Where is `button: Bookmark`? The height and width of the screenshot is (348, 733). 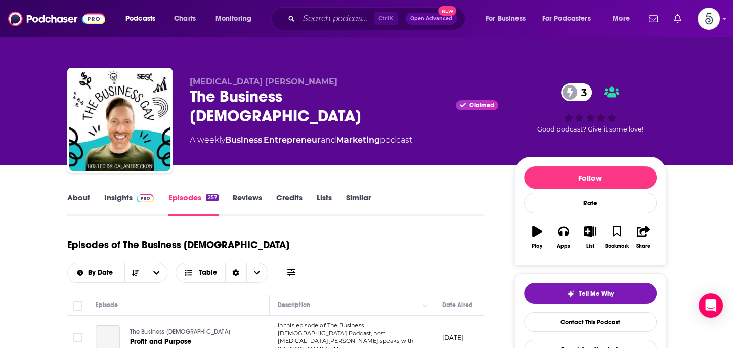
button: Bookmark is located at coordinates (616, 237).